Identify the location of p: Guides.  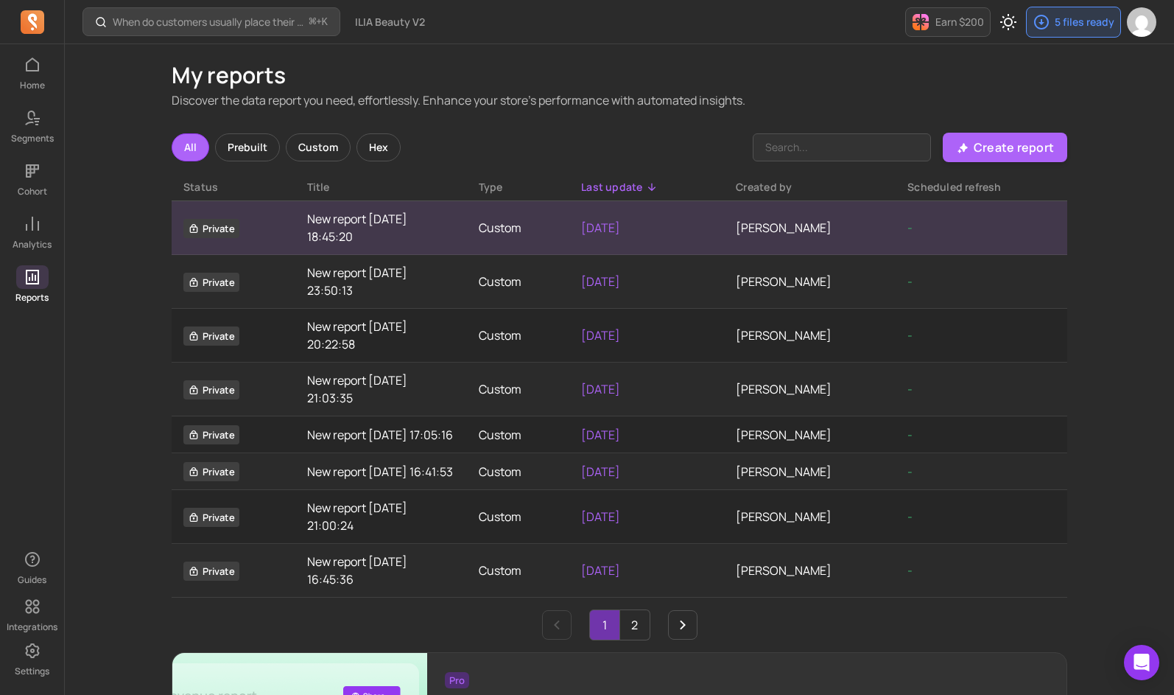
(32, 580).